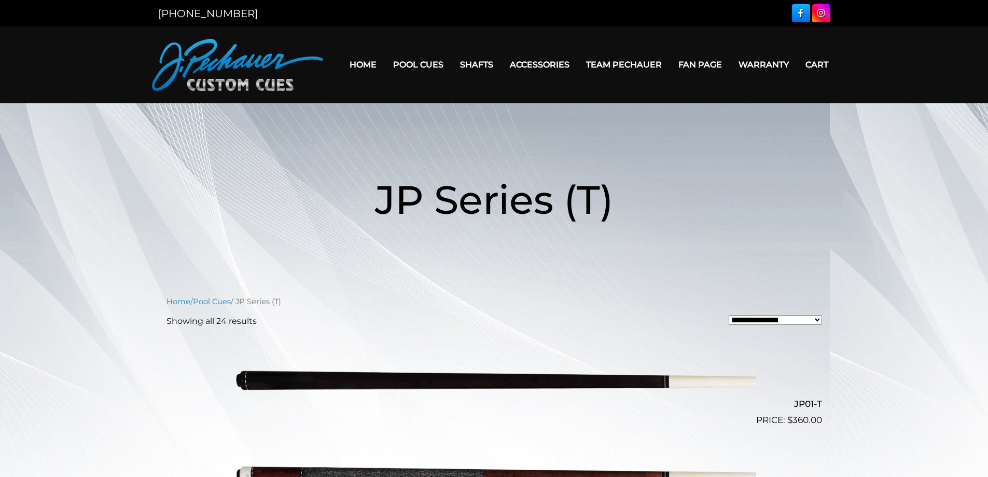 The width and height of the screenshot is (988, 477). What do you see at coordinates (817, 64) in the screenshot?
I see `a: Cart` at bounding box center [817, 64].